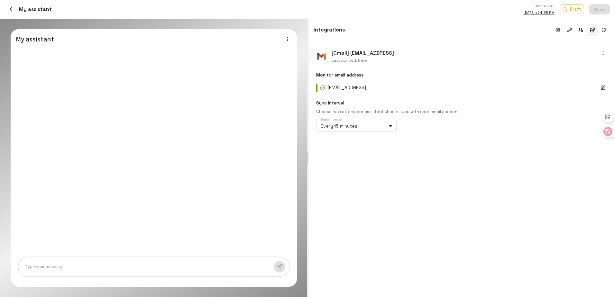 The image size is (615, 297). I want to click on div: Every 15 minutes, so click(357, 126).